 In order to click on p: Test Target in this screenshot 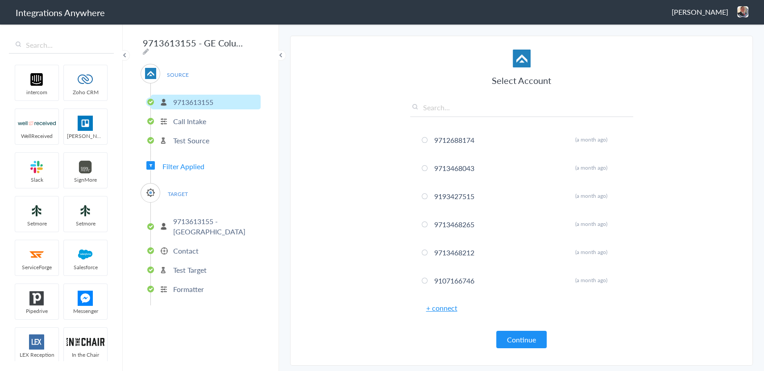, I will do `click(190, 270)`.